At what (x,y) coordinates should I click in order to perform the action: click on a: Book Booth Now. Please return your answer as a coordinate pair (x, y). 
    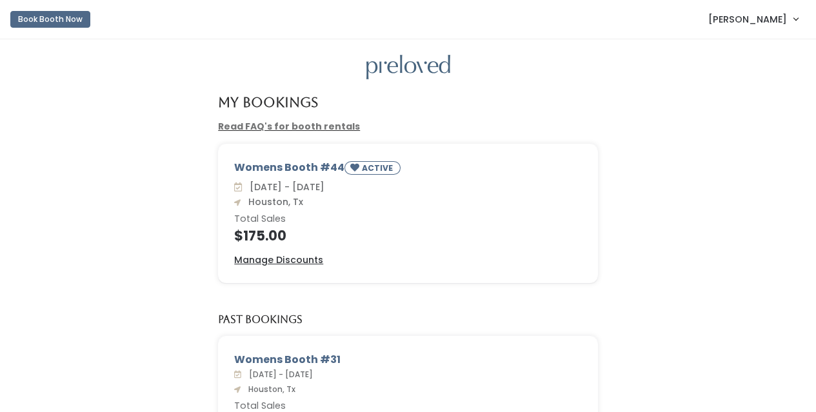
    Looking at the image, I should click on (50, 19).